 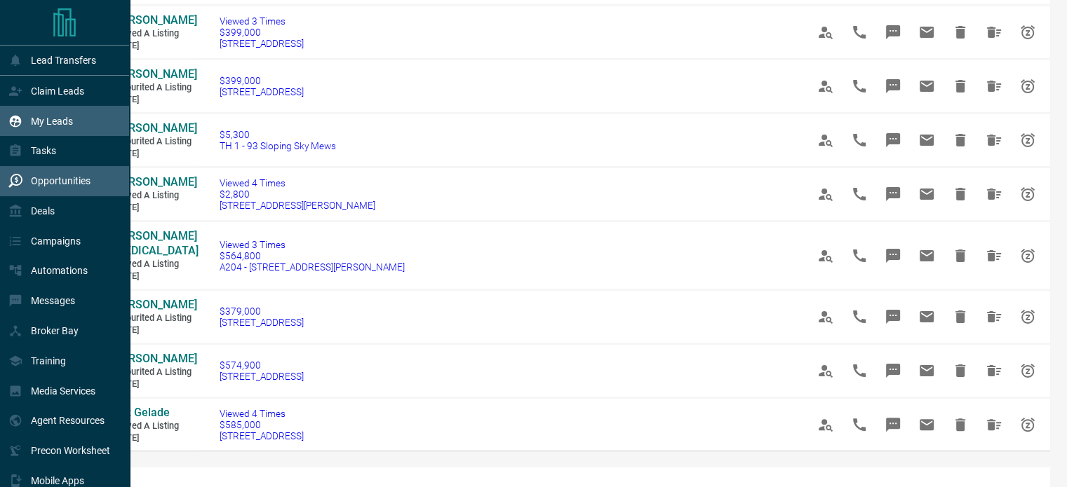 What do you see at coordinates (262, 365) in the screenshot?
I see `span: $574,900` at bounding box center [262, 365].